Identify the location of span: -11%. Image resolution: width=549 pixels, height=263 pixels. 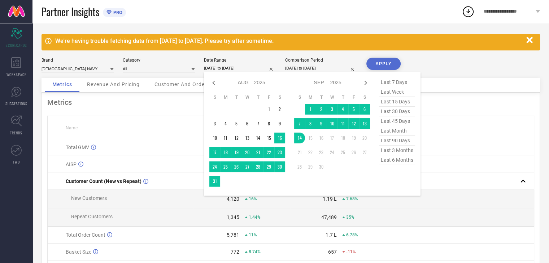
(351, 252).